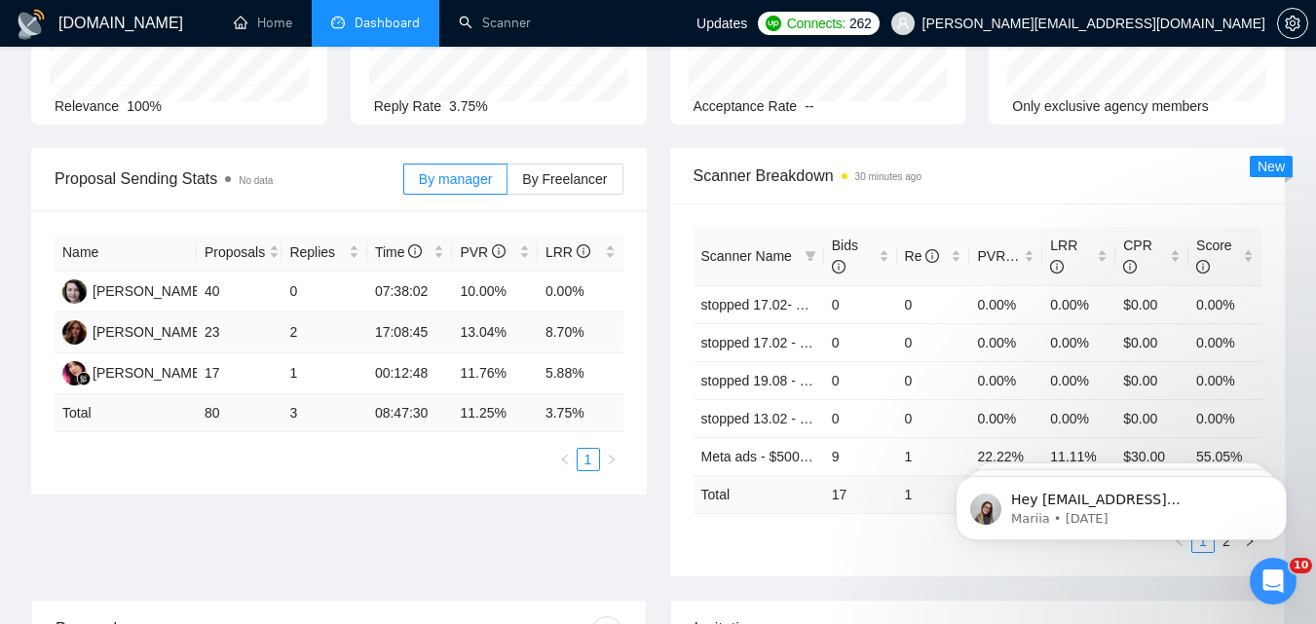 The width and height of the screenshot is (1316, 624). What do you see at coordinates (774, 23) in the screenshot?
I see `img: upwork-logo.png` at bounding box center [774, 23].